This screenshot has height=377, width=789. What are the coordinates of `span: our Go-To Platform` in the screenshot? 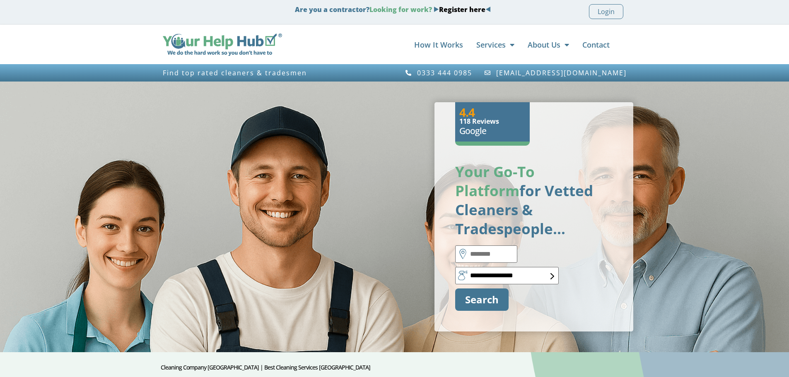 It's located at (495, 181).